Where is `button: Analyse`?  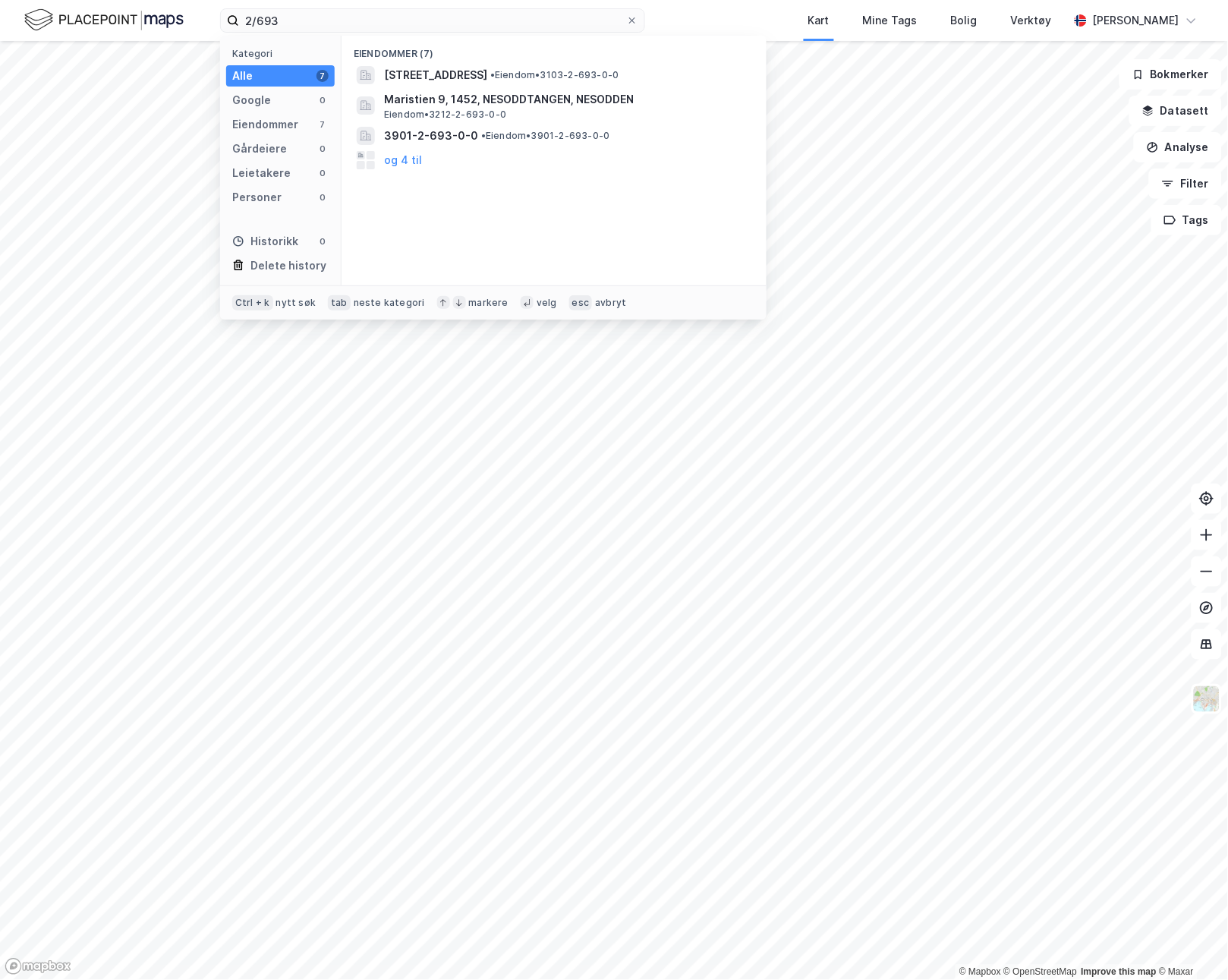 button: Analyse is located at coordinates (1178, 148).